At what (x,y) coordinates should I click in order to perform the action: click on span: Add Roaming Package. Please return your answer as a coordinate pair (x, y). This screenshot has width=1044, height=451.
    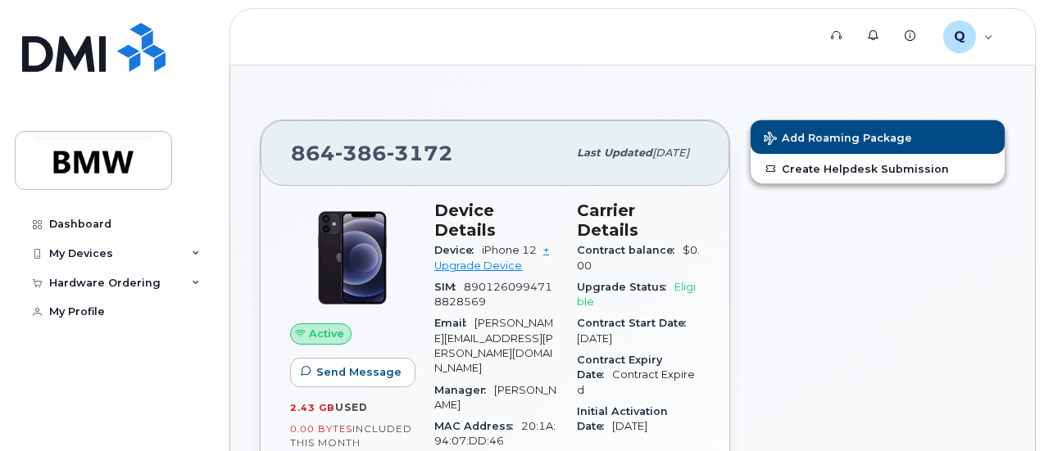
    Looking at the image, I should click on (837, 139).